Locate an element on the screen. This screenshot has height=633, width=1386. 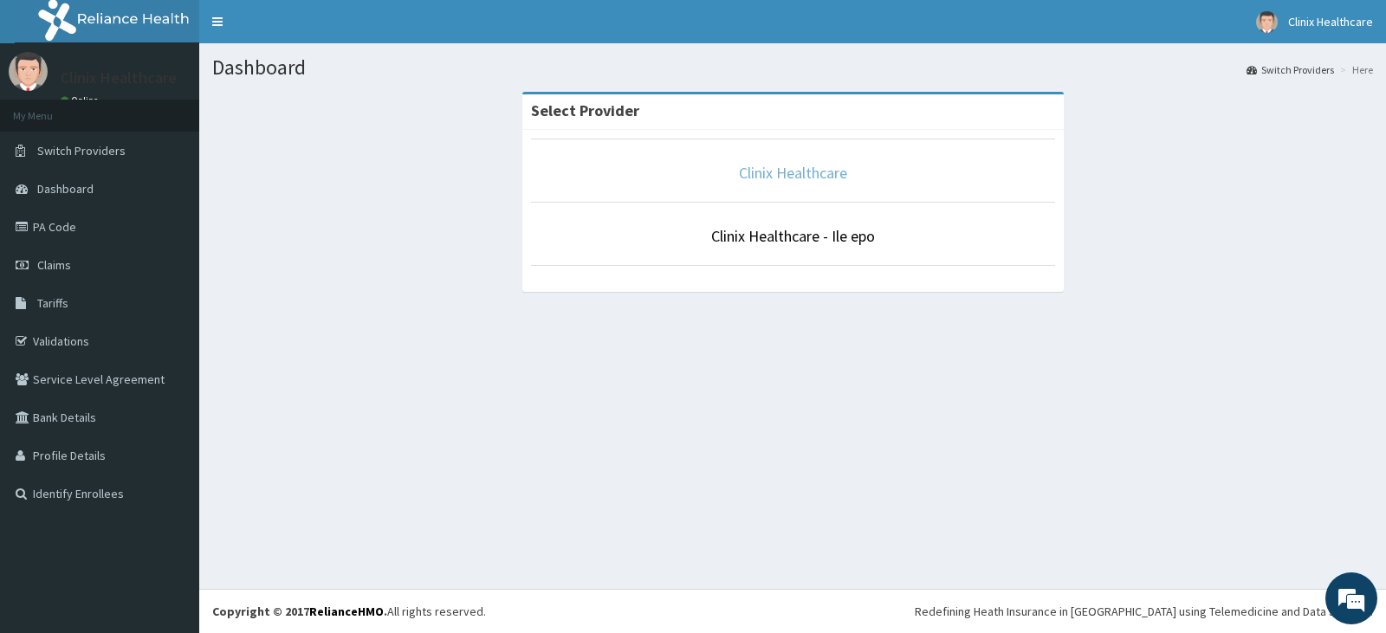
li: Here is located at coordinates (1354, 69).